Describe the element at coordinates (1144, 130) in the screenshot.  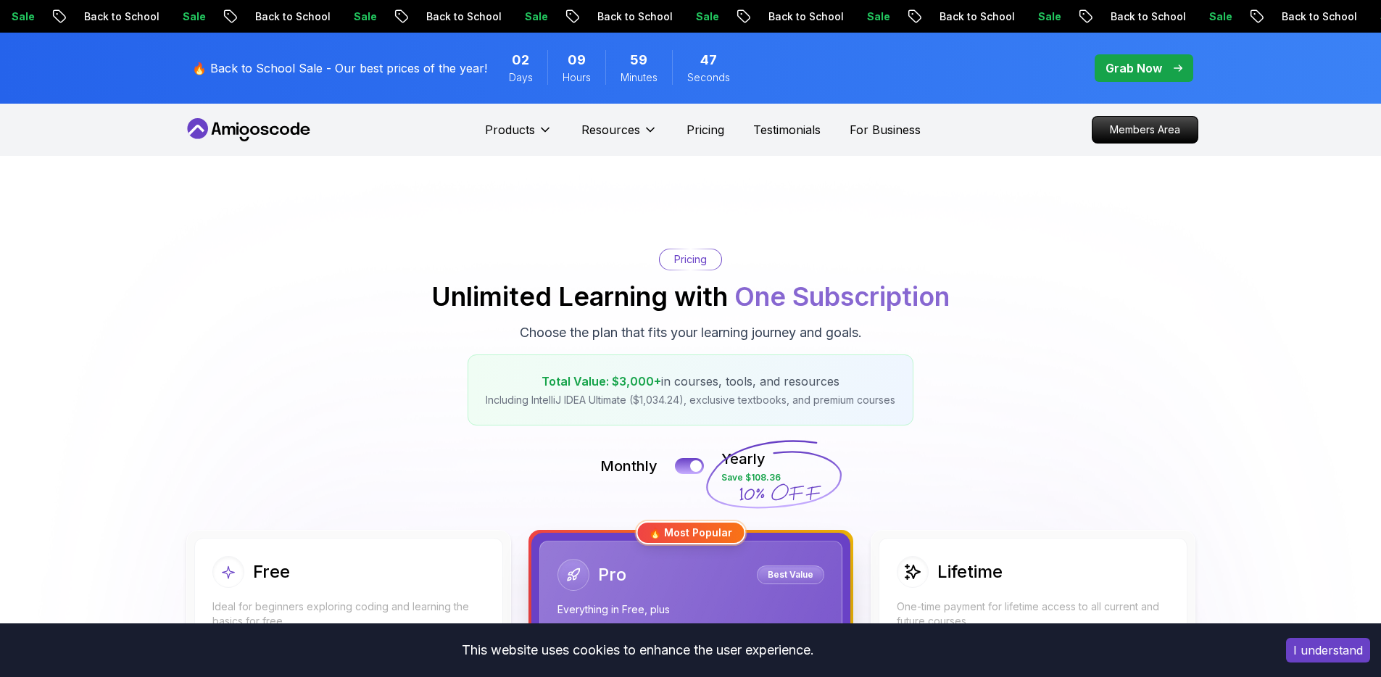
I see `p: Members Area` at that location.